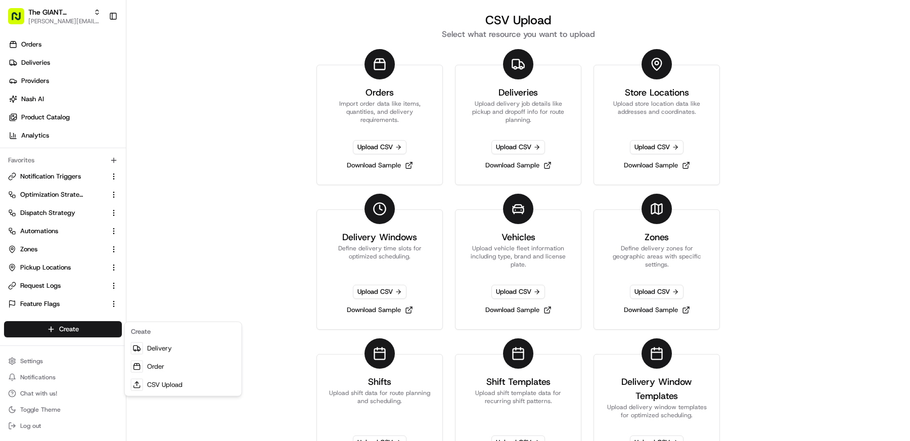 The height and width of the screenshot is (441, 910). I want to click on h3: Shifts, so click(380, 382).